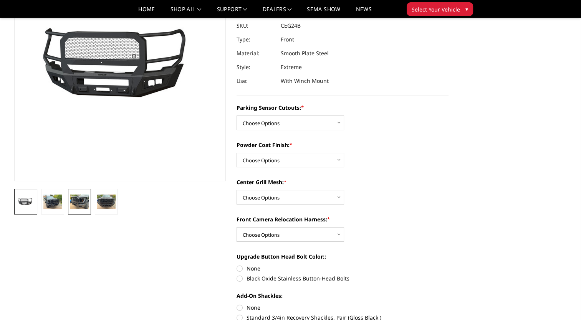 This screenshot has width=581, height=320. Describe the element at coordinates (436, 9) in the screenshot. I see `span: Select Your Vehicle` at that location.